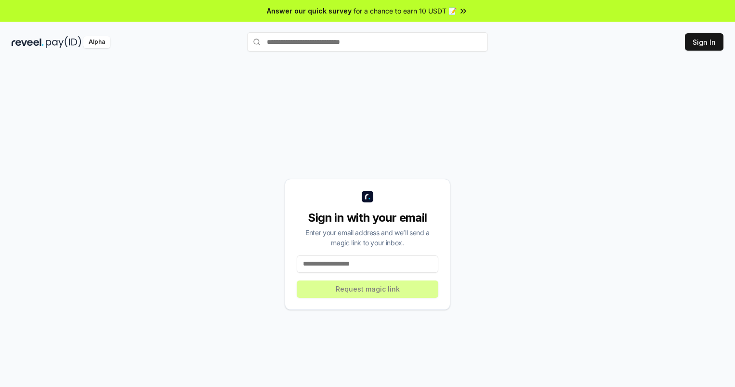 Image resolution: width=735 pixels, height=387 pixels. What do you see at coordinates (368, 197) in the screenshot?
I see `img: logo_small` at bounding box center [368, 197].